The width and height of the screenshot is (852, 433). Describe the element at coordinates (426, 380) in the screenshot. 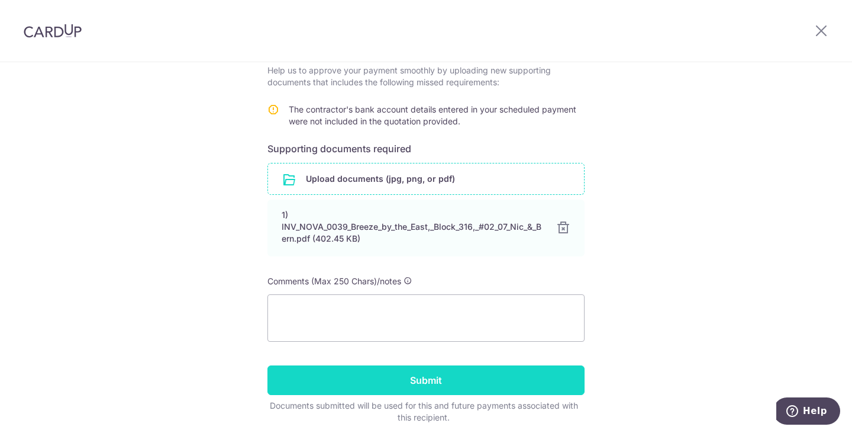

I see `input: Submit` at that location.